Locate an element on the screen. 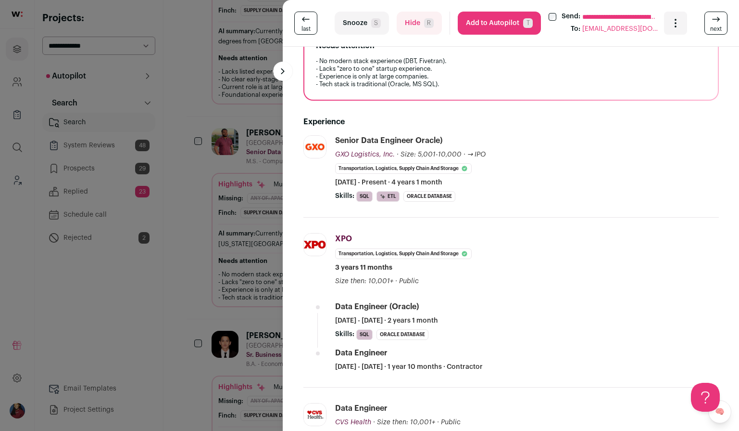 This screenshot has width=739, height=431. span: R is located at coordinates (429, 23).